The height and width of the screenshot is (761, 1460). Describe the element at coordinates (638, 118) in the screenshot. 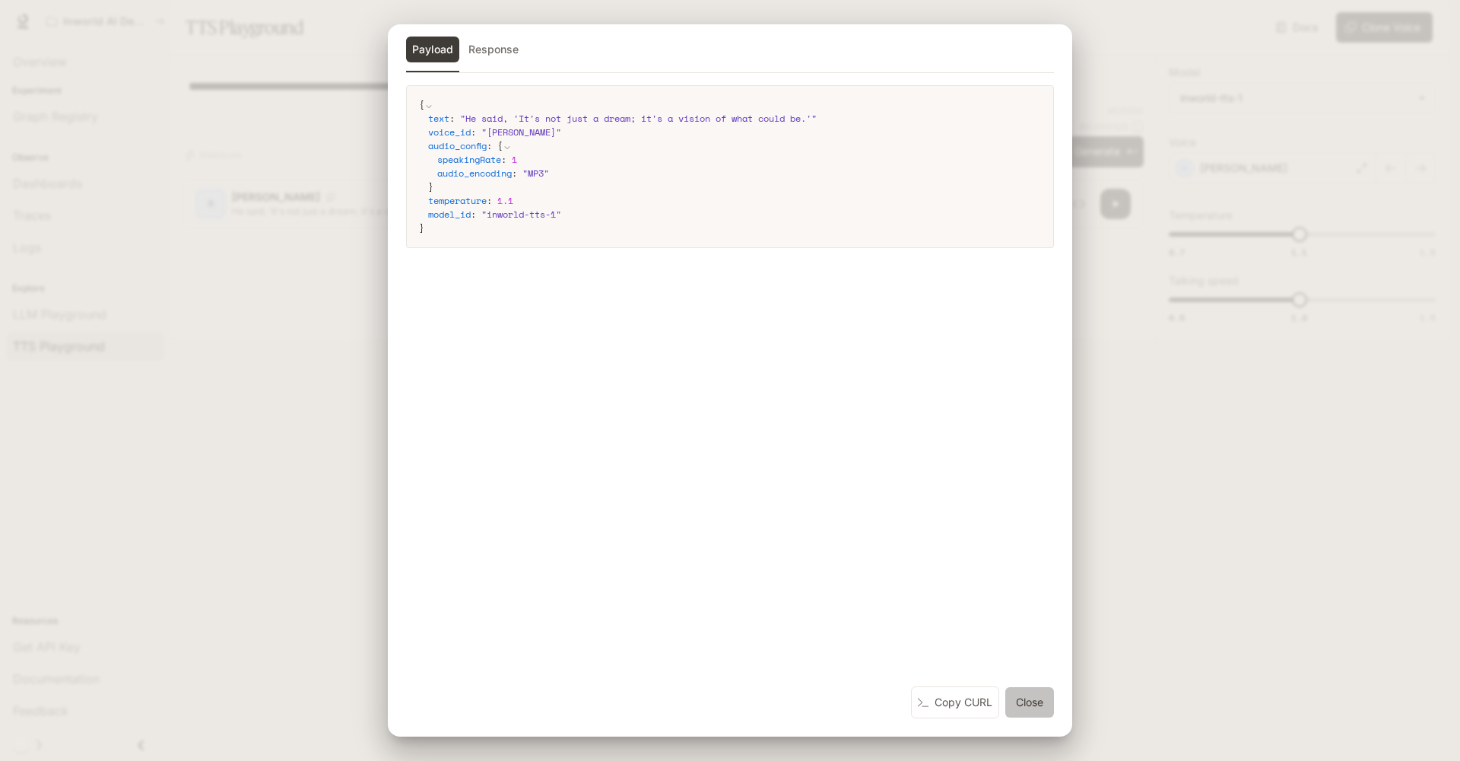

I see `span: " He said, 'It's not just a dream; it's a vision of what could be.' "` at that location.